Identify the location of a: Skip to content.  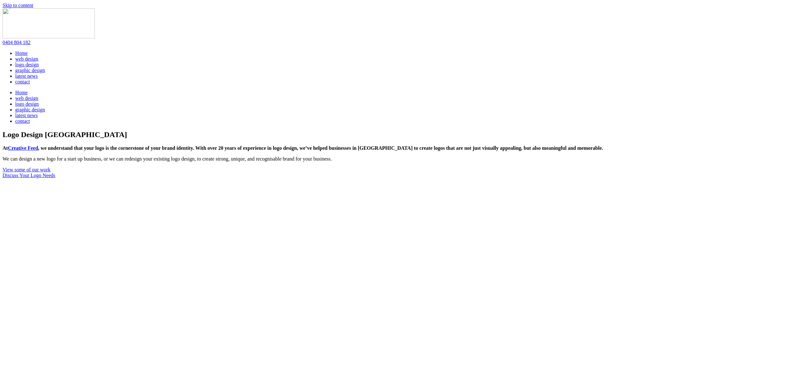
(18, 5).